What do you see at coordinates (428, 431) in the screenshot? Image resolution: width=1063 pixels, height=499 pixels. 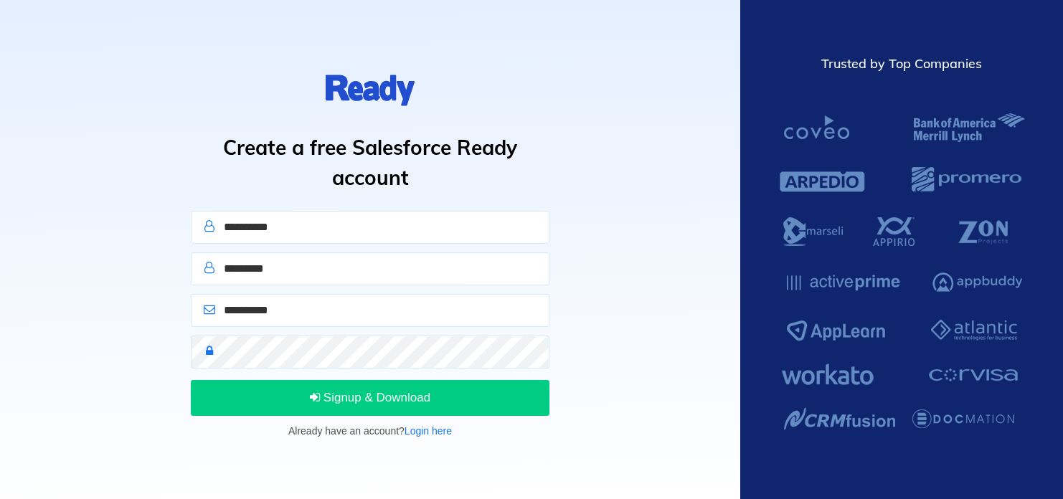 I see `a: Login here` at bounding box center [428, 431].